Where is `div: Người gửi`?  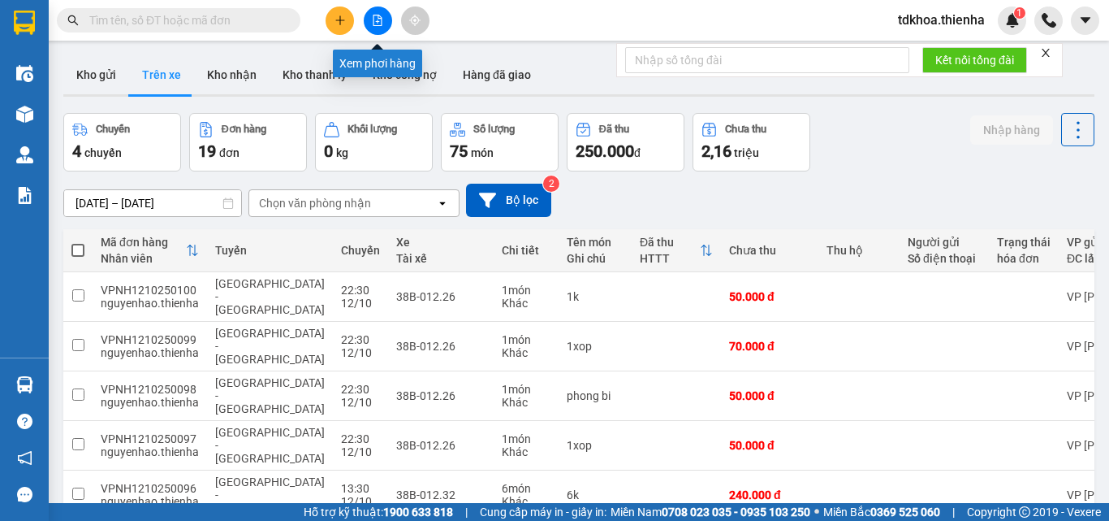
div: Người gửi is located at coordinates (944, 242).